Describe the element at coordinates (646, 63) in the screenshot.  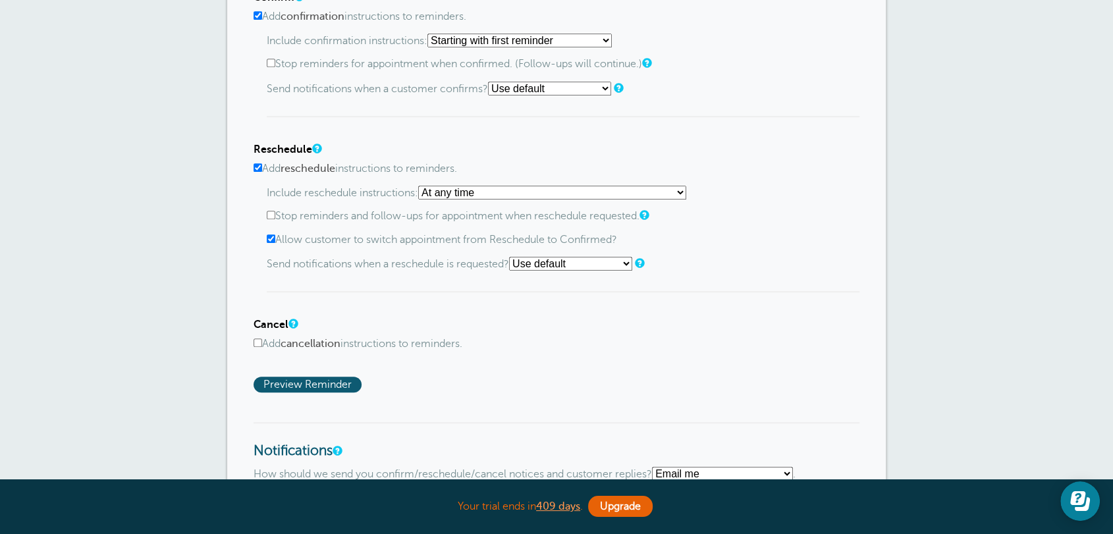
I see `a: If you use two or more reminders, and a customer confirms an appointment after the first reminder...` at that location.